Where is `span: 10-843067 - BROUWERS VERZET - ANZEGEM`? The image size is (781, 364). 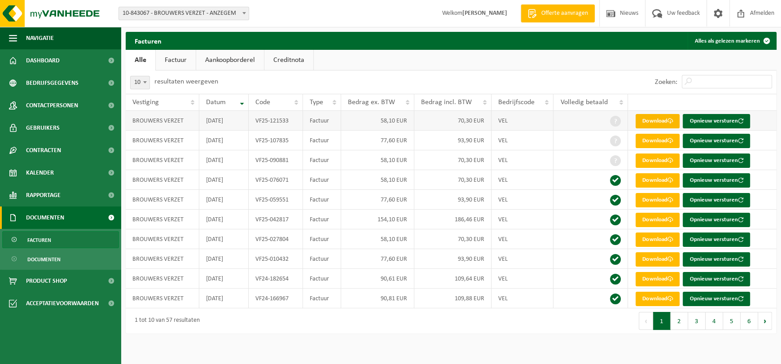
span: 10-843067 - BROUWERS VERZET - ANZEGEM is located at coordinates (184, 13).